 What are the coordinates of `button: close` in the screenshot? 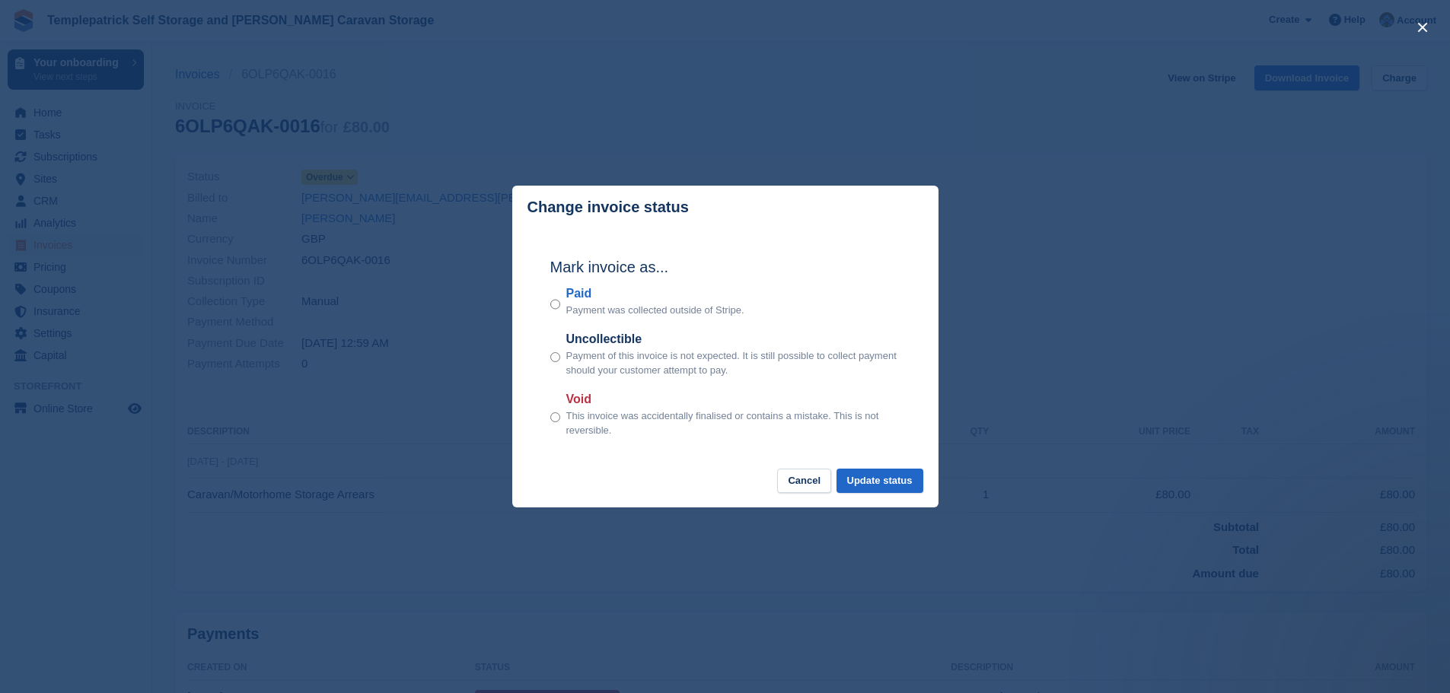 It's located at (1422, 27).